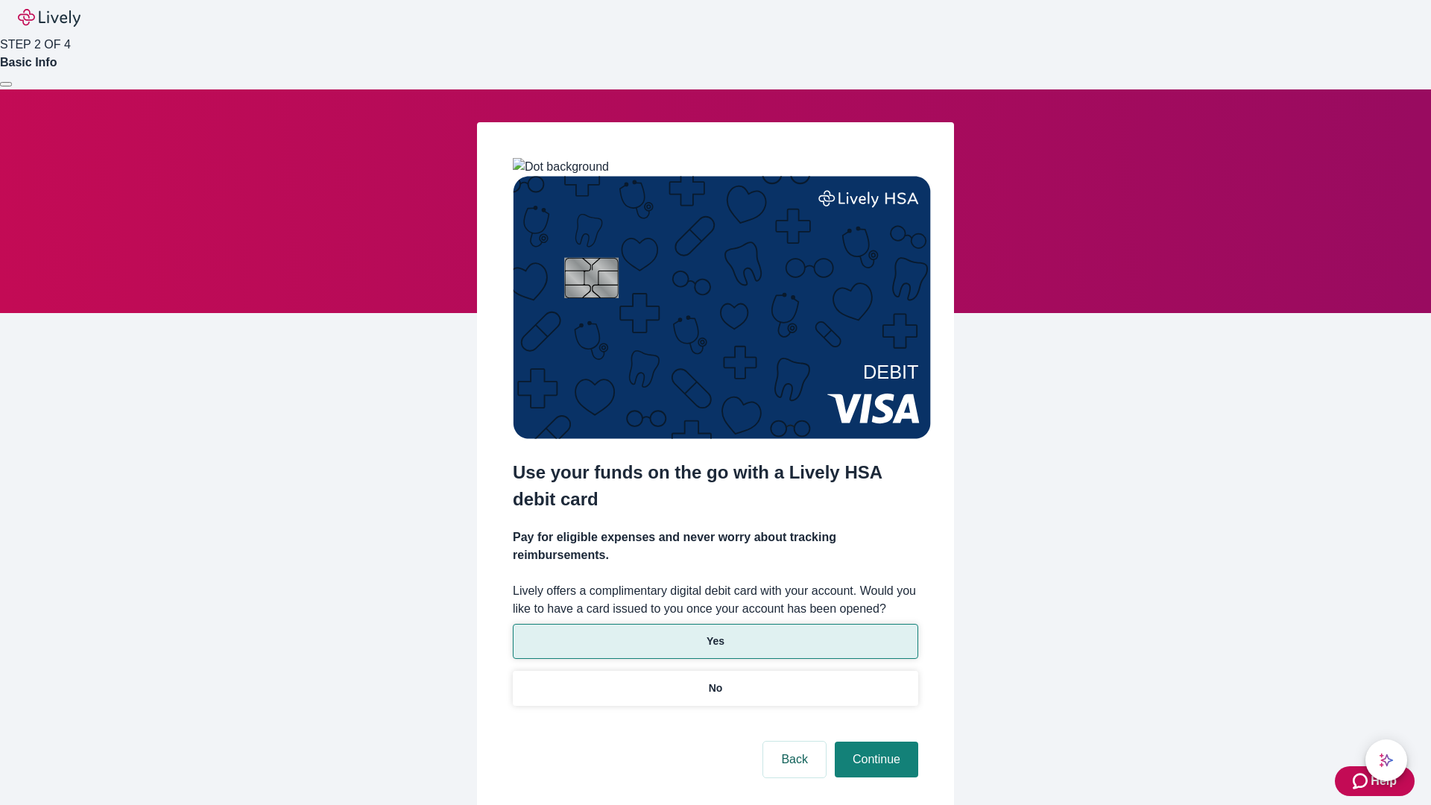 The width and height of the screenshot is (1431, 805). What do you see at coordinates (1386, 760) in the screenshot?
I see `svg: Lively AI Assistant` at bounding box center [1386, 760].